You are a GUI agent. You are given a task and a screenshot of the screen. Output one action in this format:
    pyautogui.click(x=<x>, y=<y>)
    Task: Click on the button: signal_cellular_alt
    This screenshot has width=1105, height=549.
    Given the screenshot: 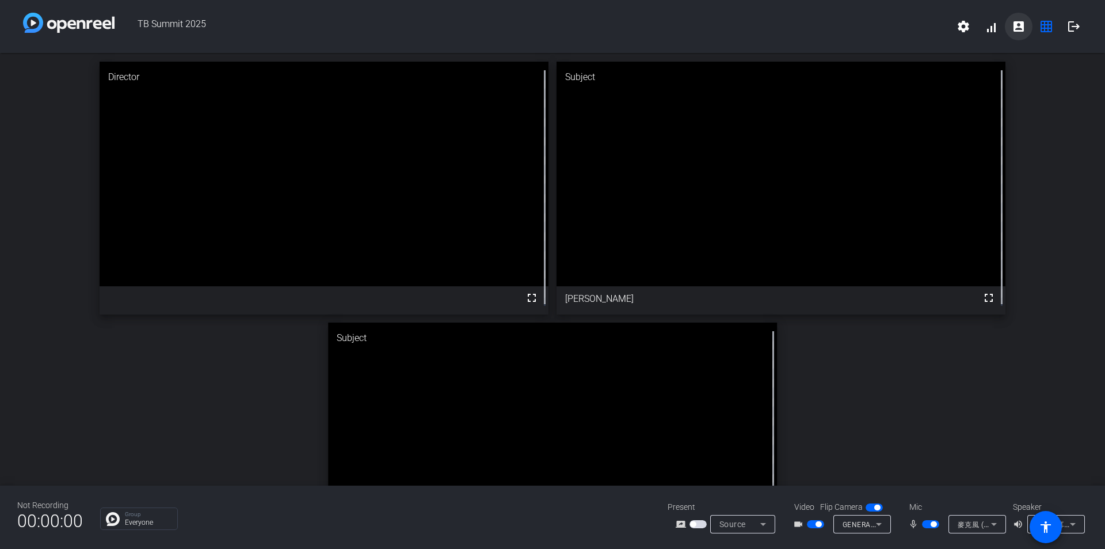 What is the action you would take?
    pyautogui.click(x=991, y=26)
    